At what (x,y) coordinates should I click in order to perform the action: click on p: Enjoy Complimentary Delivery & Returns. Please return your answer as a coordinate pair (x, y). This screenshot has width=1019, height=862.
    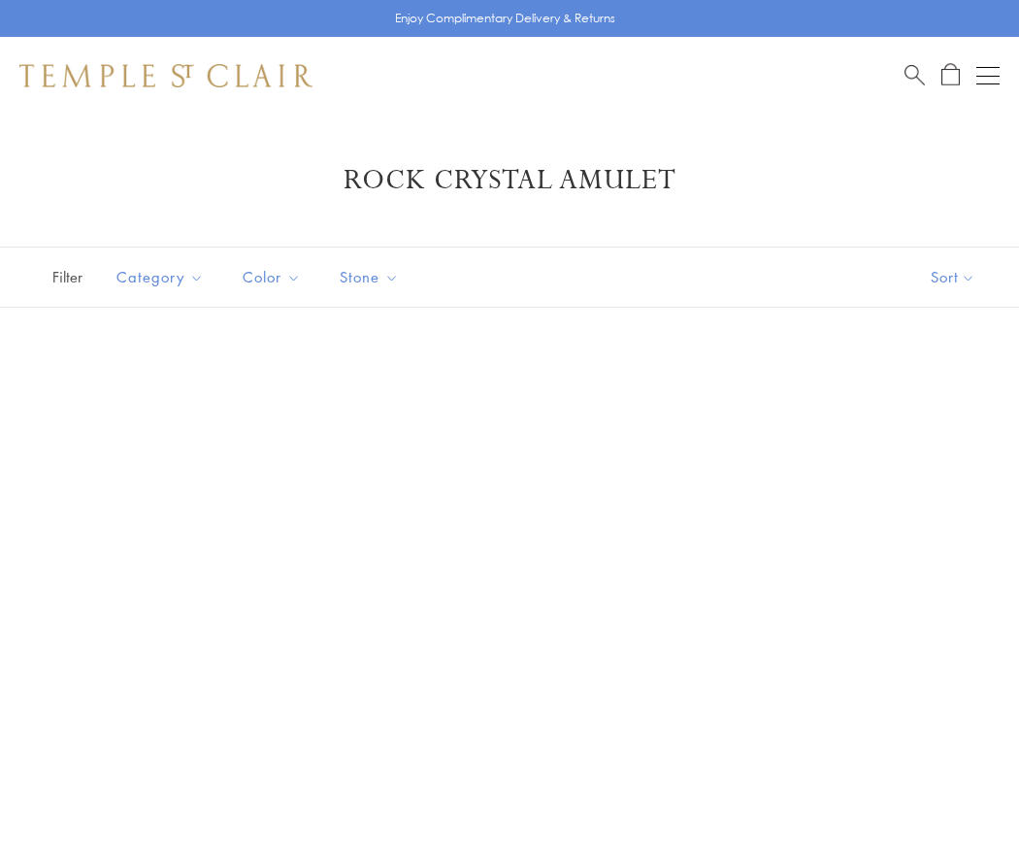
    Looking at the image, I should click on (505, 18).